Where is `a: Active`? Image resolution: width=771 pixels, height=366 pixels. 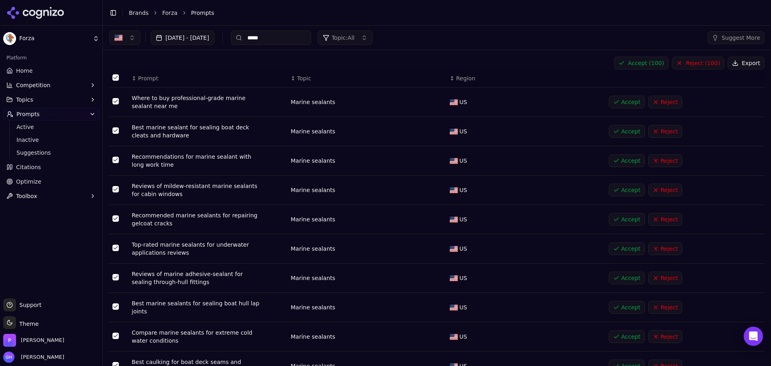
a: Active is located at coordinates (51, 127).